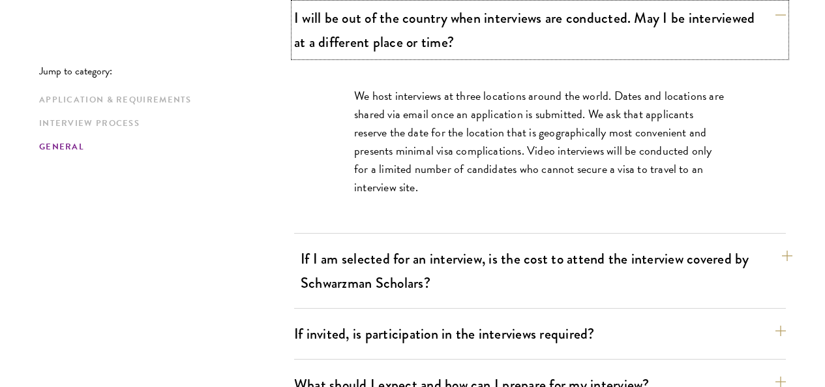 This screenshot has height=387, width=825. Describe the element at coordinates (540, 141) in the screenshot. I see `p: We host interviews at three locations around the world. Dates and locations are shared via email ...` at that location.